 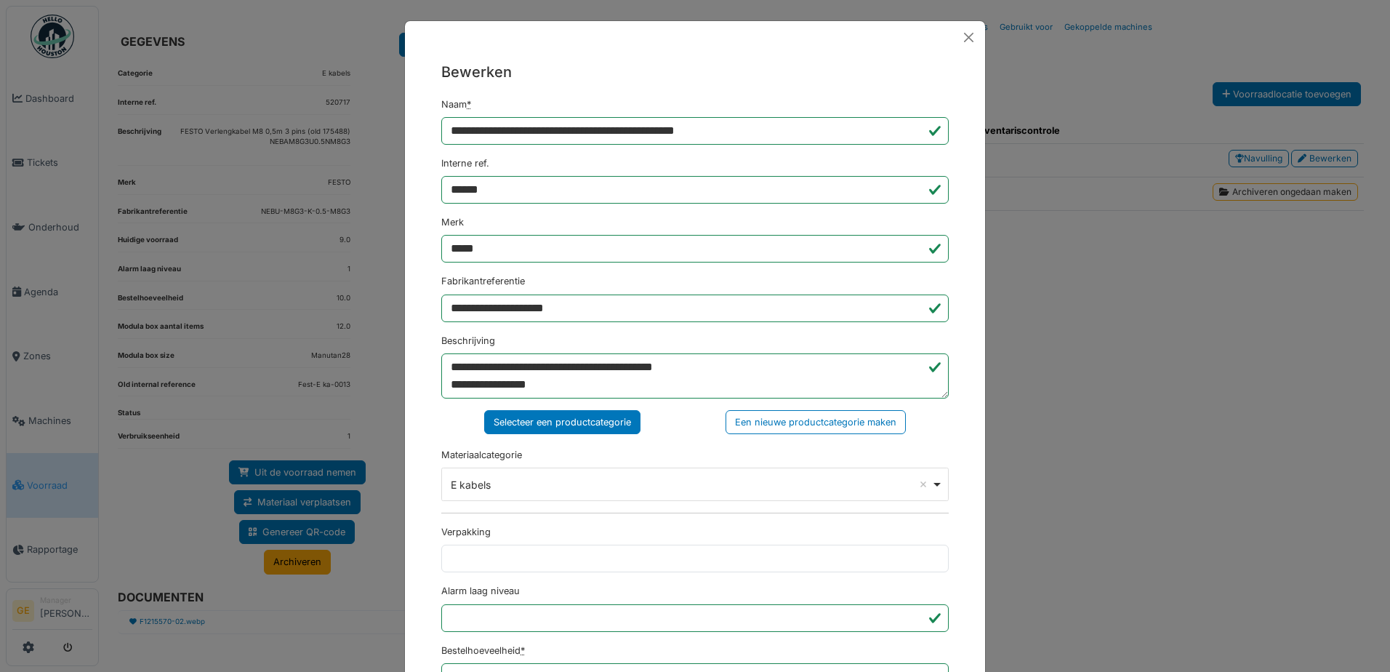 I want to click on label: Fabrikantreferentie, so click(x=483, y=281).